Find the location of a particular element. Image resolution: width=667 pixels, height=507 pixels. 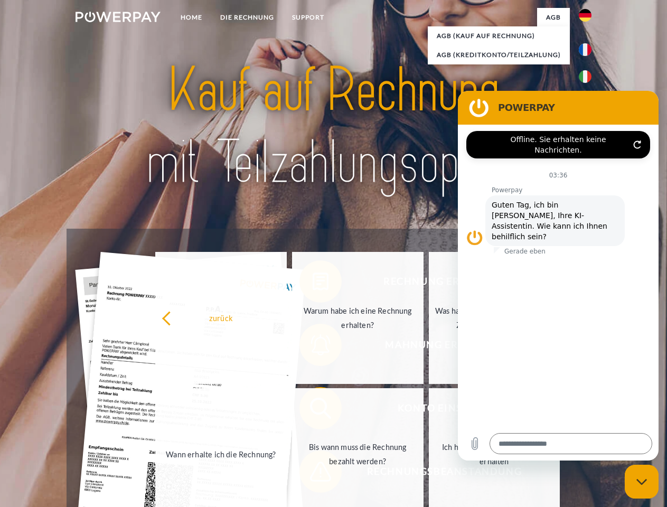

a: AGB (Kreditkonto/Teilzahlung) is located at coordinates (498, 55).